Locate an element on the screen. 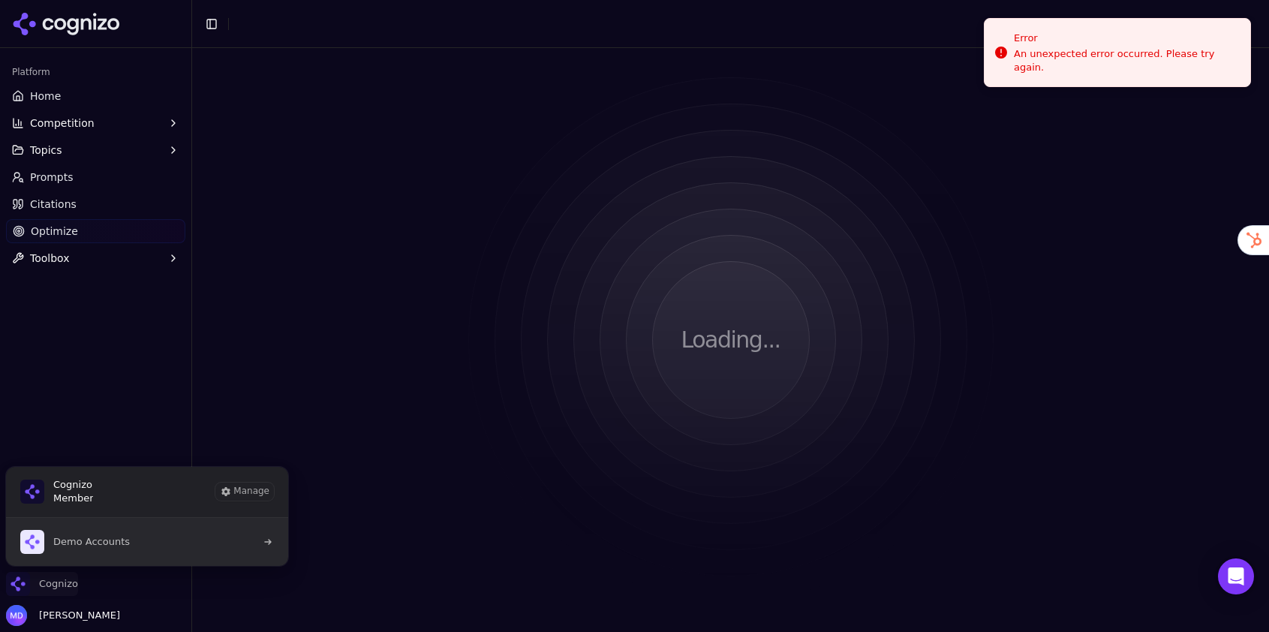  img: Demo Accounts is located at coordinates (32, 542).